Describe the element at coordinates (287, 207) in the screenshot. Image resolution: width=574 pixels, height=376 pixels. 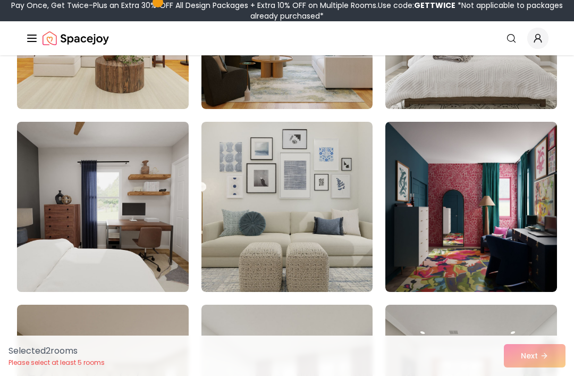
I see `img: Room room-17` at that location.